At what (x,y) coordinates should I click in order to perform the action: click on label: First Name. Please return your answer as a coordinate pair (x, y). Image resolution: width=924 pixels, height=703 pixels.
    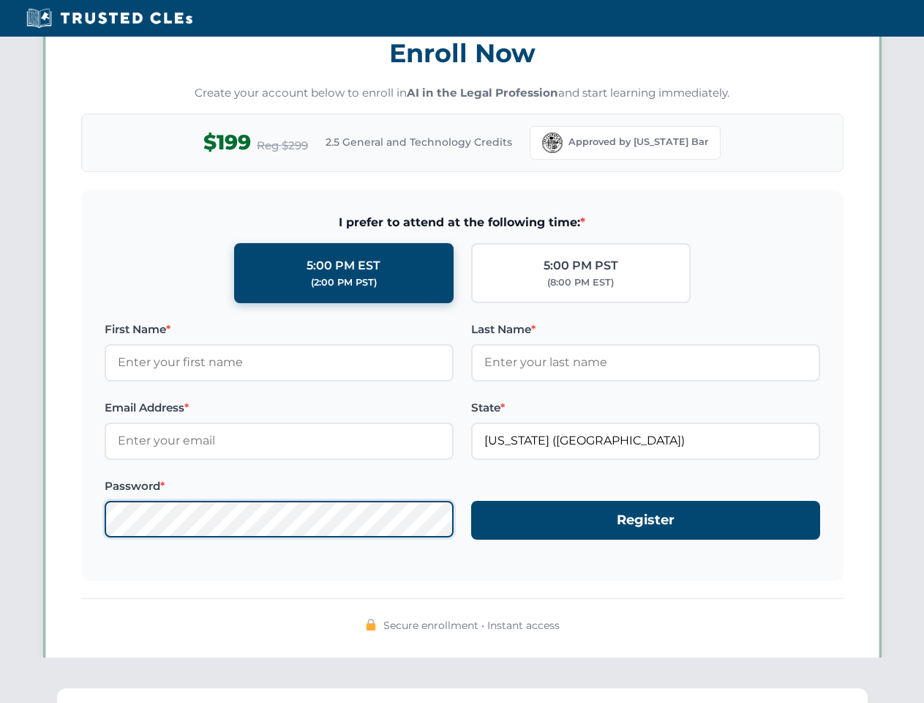
    Looking at the image, I should click on (279, 329).